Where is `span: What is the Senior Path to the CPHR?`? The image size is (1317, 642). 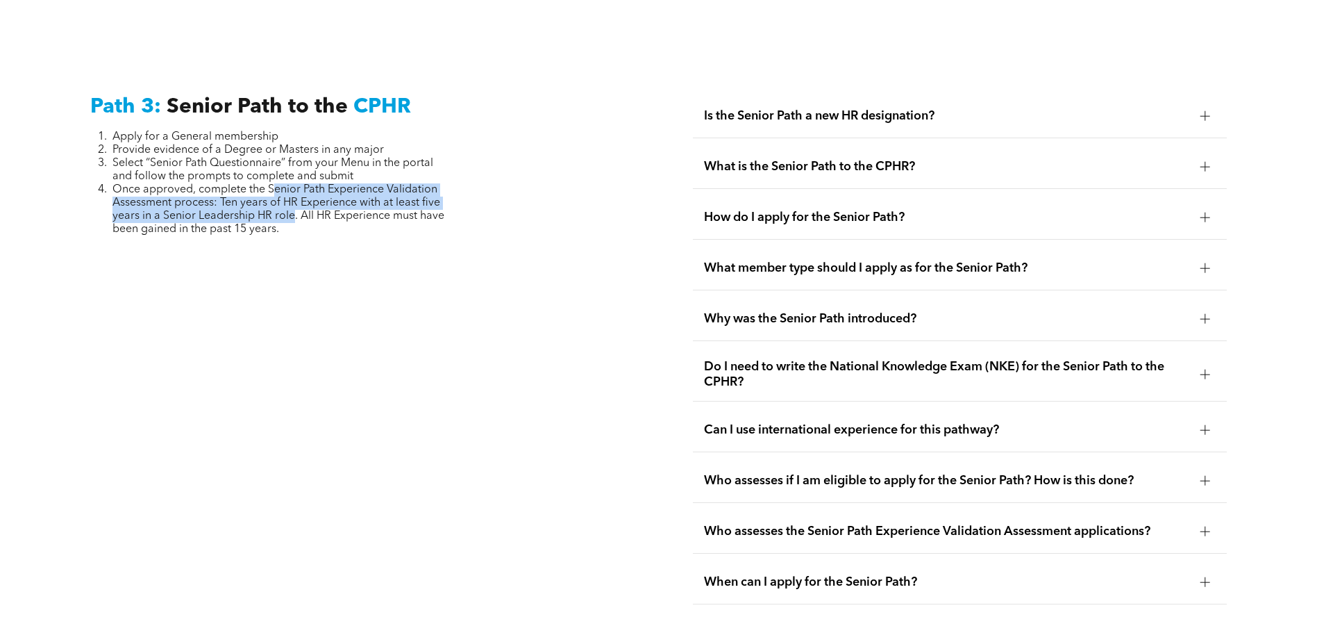
span: What is the Senior Path to the CPHR? is located at coordinates (946, 167).